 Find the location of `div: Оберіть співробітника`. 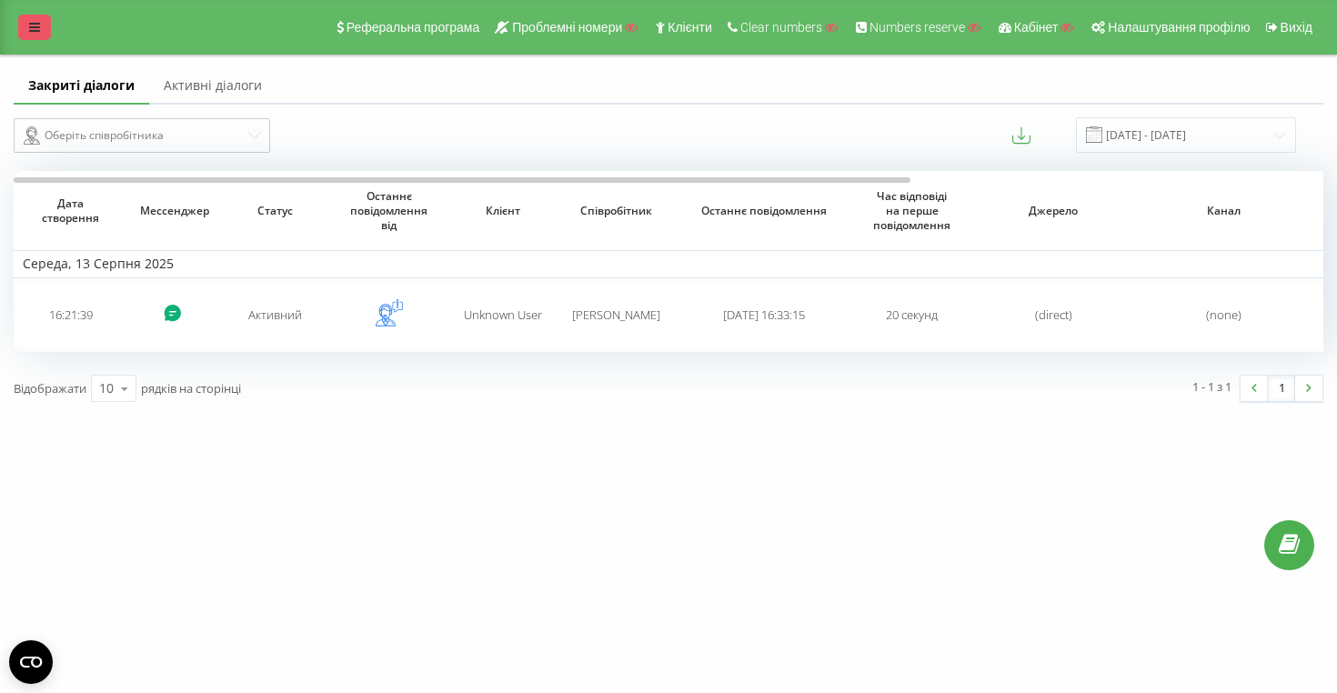

div: Оберіть співробітника is located at coordinates (135, 136).